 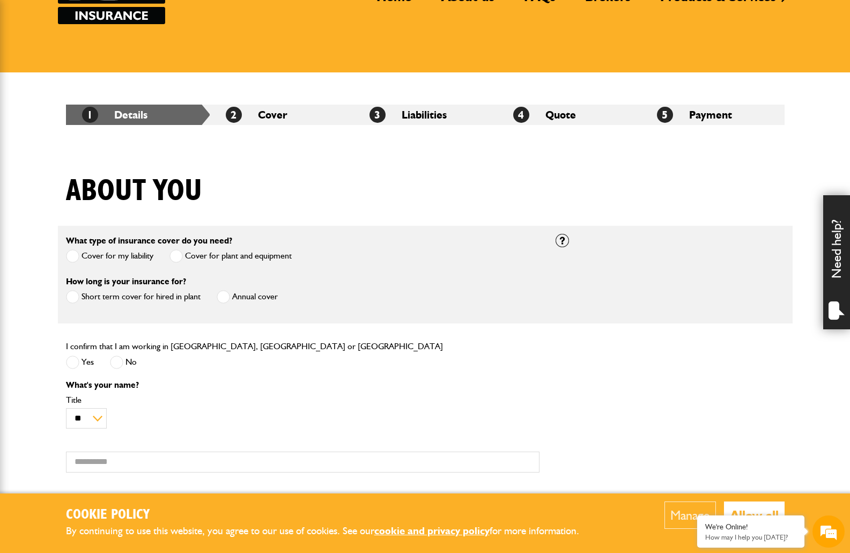 I want to click on li: Quote, so click(x=569, y=115).